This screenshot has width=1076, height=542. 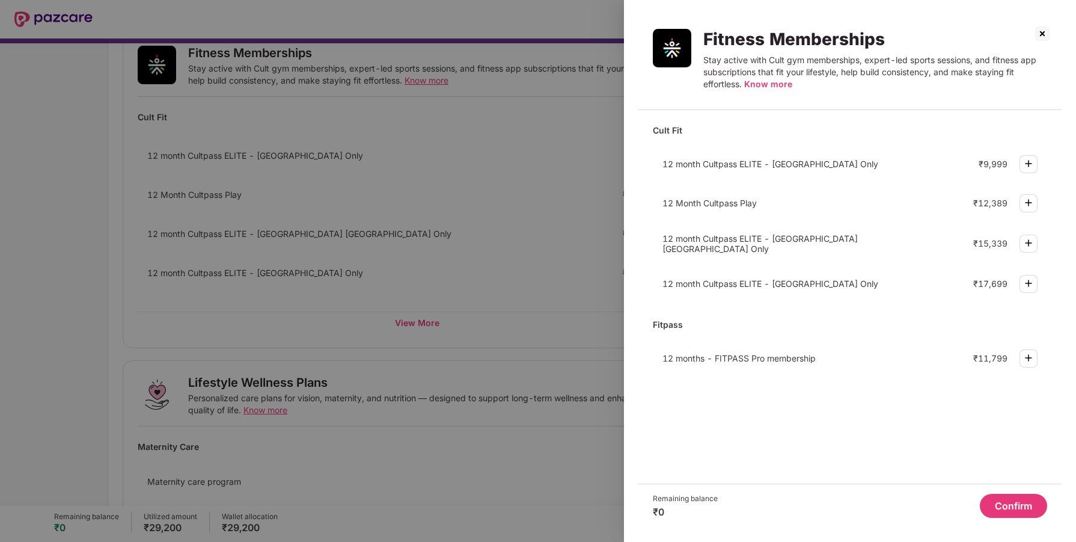 I want to click on span: 12 months - FITPASS Pro membership, so click(x=739, y=358).